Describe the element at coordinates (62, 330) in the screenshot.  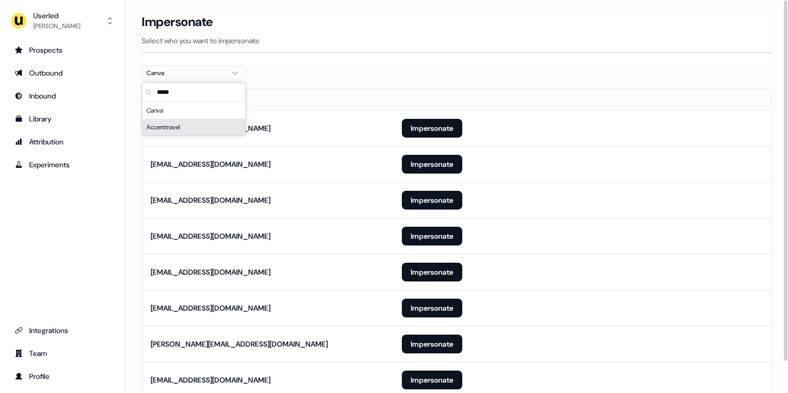
I see `a: Go to integrations` at that location.